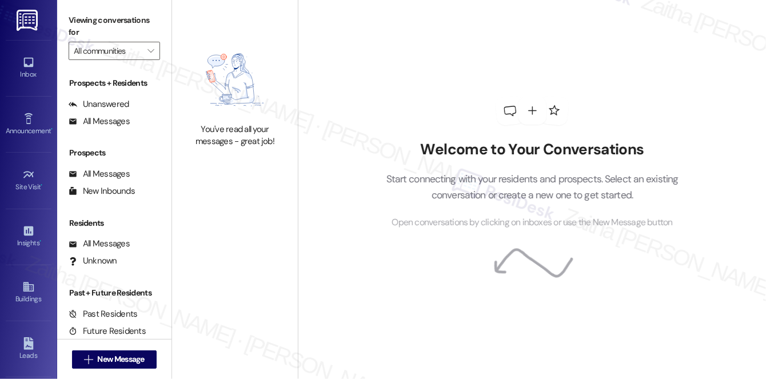  I want to click on a: Buildings, so click(29, 293).